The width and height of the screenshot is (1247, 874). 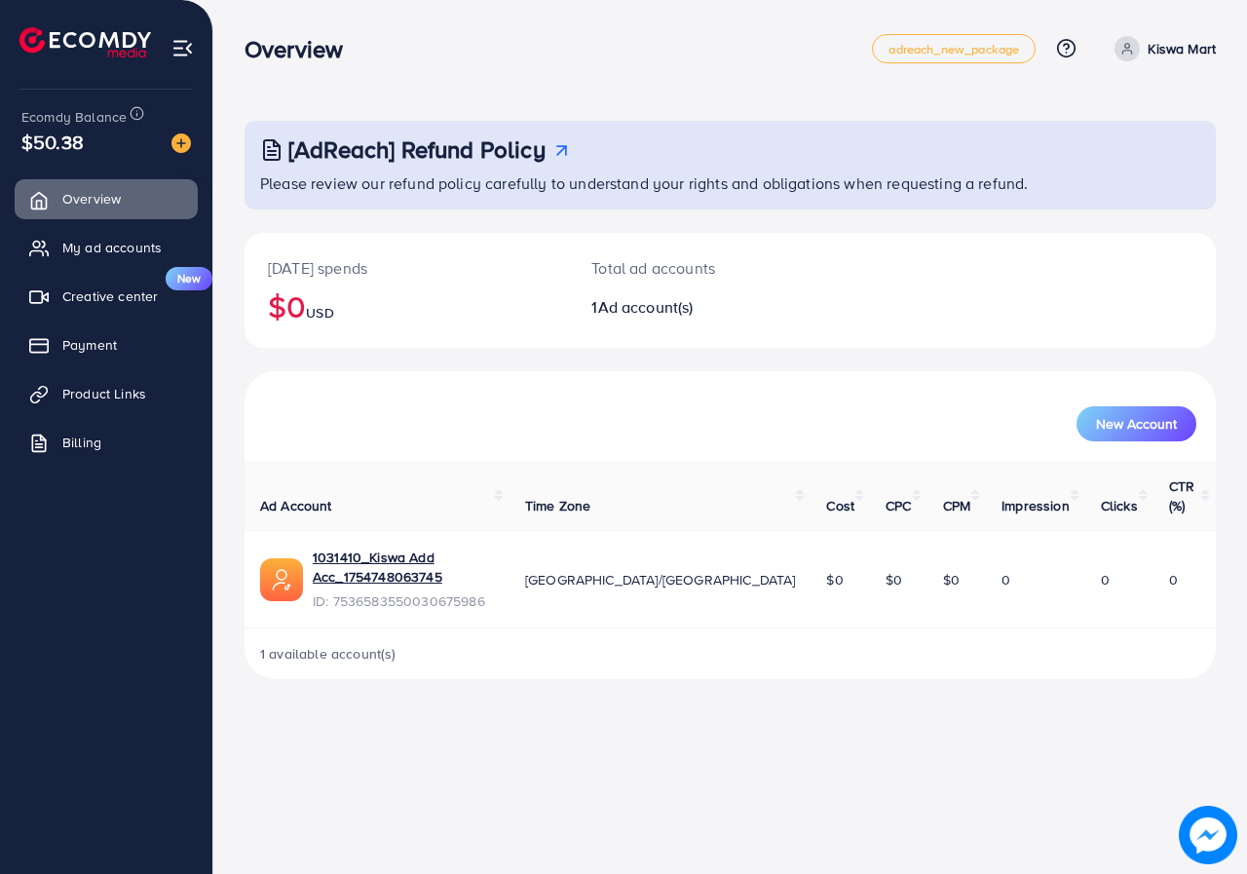 What do you see at coordinates (403, 601) in the screenshot?
I see `span: ID: 7536583550030675986` at bounding box center [403, 601].